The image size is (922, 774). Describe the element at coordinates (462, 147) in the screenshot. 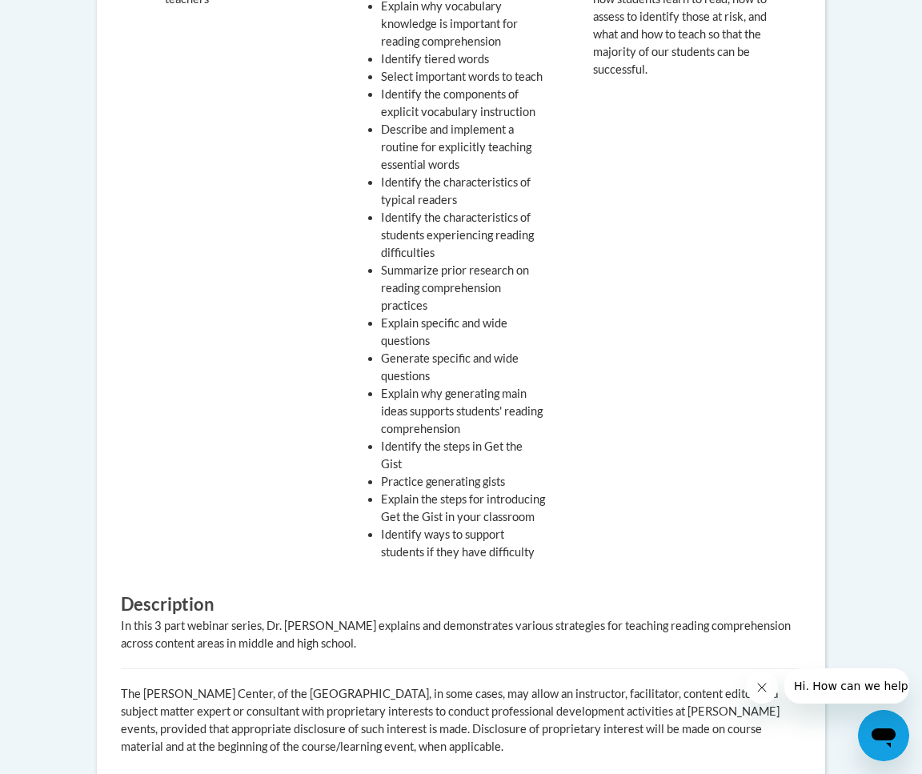

I see `li: Describe and implement a routine for explicitly teaching essential words` at that location.